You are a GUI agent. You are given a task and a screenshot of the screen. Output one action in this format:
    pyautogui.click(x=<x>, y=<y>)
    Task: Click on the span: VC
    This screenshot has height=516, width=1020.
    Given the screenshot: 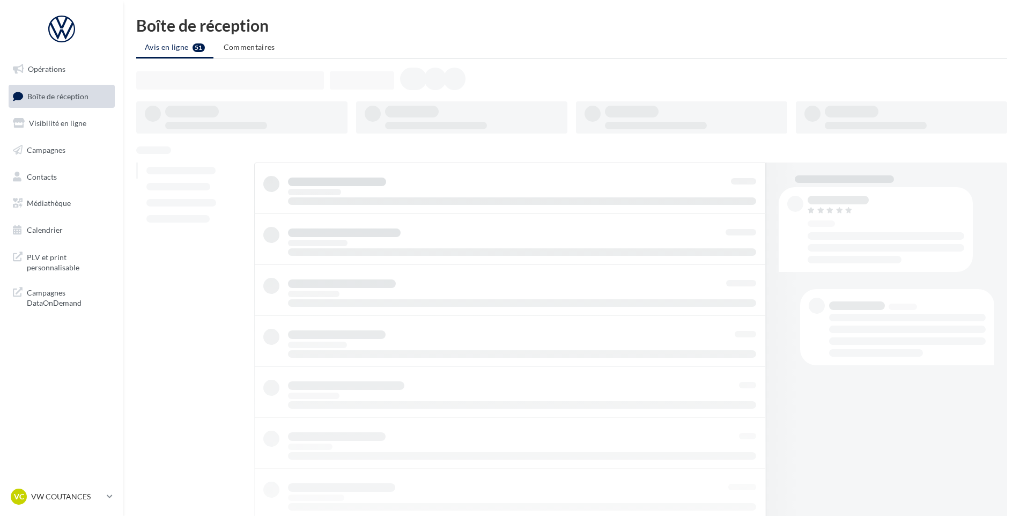 What is the action you would take?
    pyautogui.click(x=19, y=497)
    